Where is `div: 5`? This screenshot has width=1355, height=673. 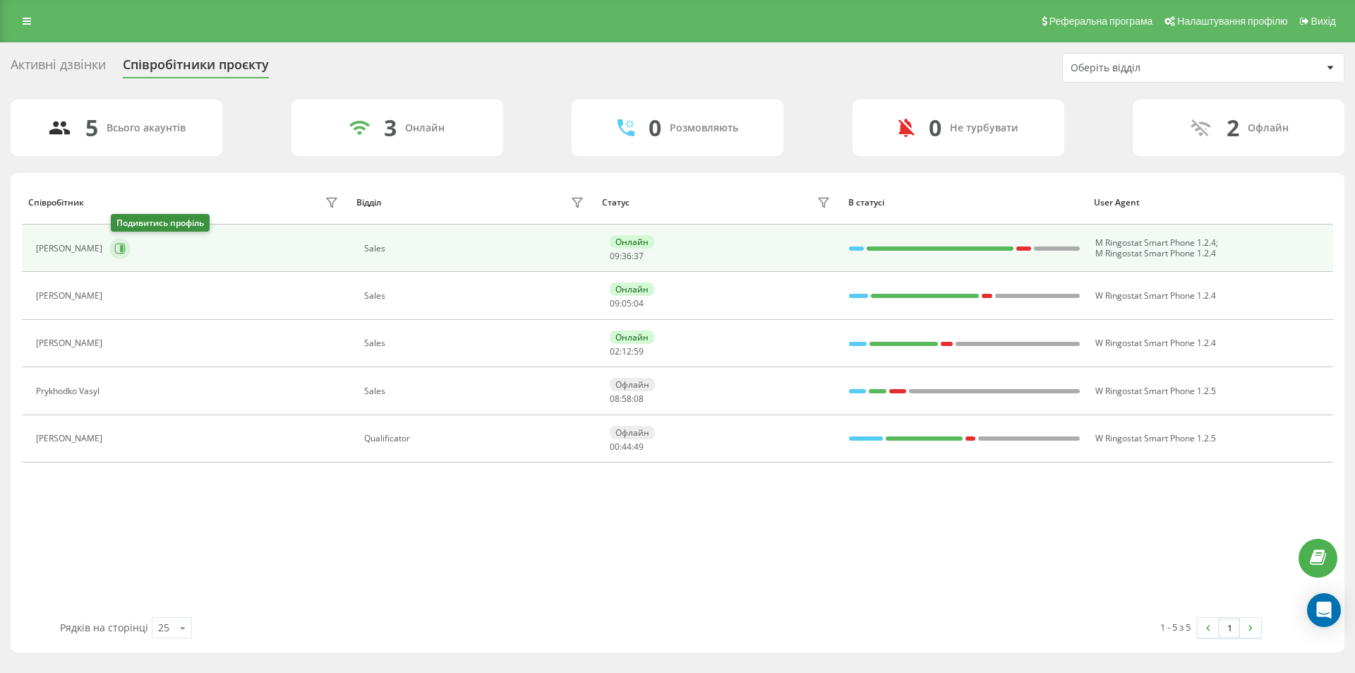 div: 5 is located at coordinates (92, 128).